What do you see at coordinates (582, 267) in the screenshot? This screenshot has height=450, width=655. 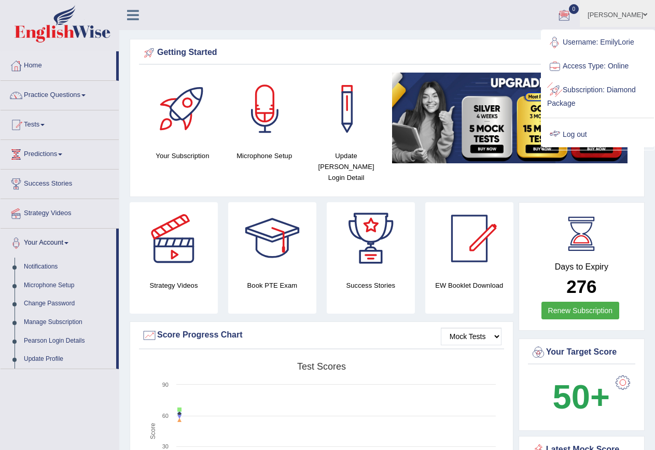 I see `h4: Days to Expiry` at bounding box center [582, 267].